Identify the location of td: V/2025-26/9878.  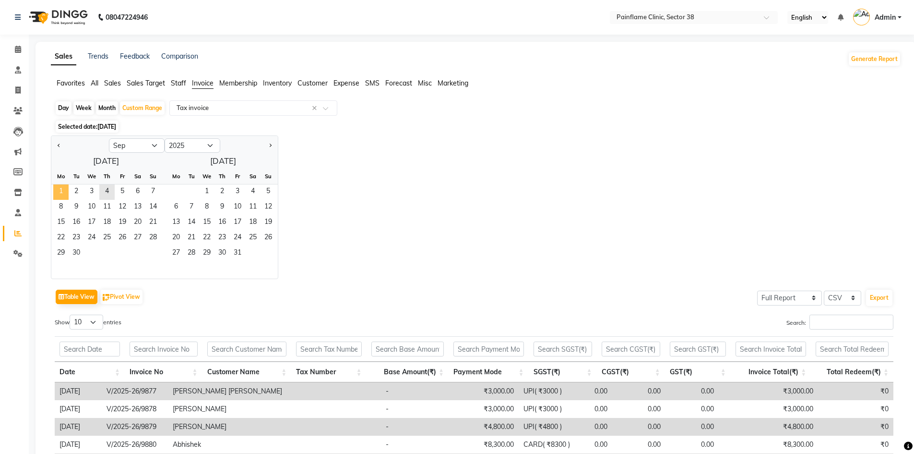
(135, 408).